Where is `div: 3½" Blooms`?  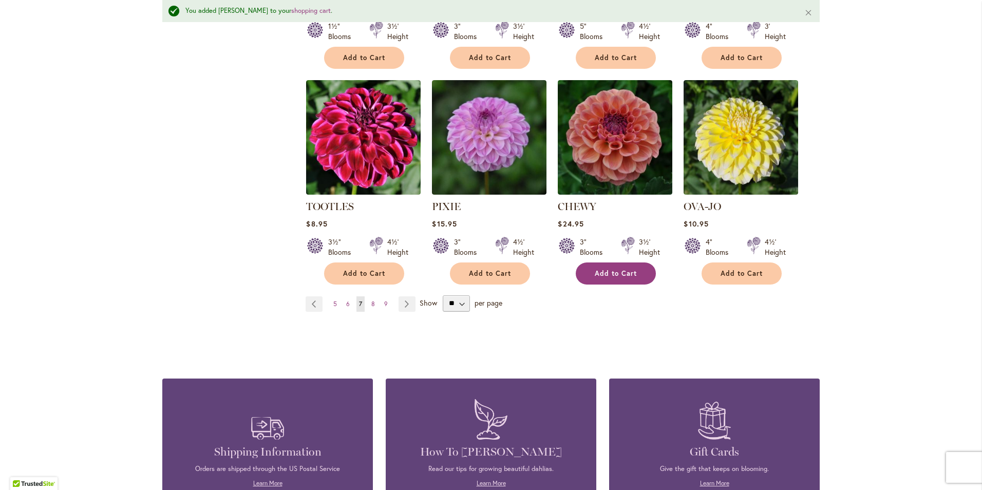 div: 3½" Blooms is located at coordinates (343, 247).